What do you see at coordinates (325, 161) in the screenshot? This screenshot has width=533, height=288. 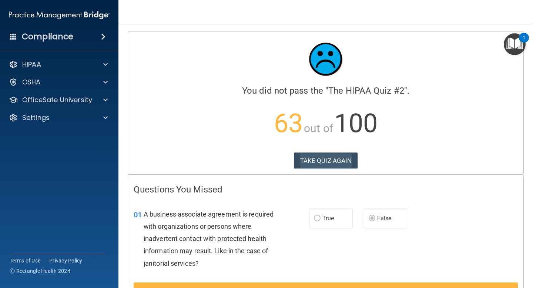 I see `button: TAKE QUIZ AGAIN` at bounding box center [325, 161].